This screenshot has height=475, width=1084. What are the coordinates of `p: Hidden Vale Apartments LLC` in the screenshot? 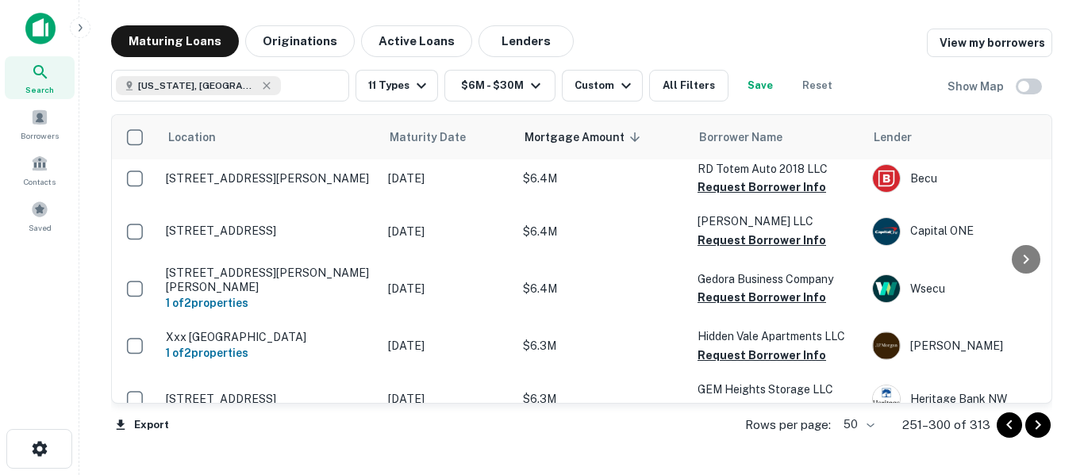 It's located at (777, 336).